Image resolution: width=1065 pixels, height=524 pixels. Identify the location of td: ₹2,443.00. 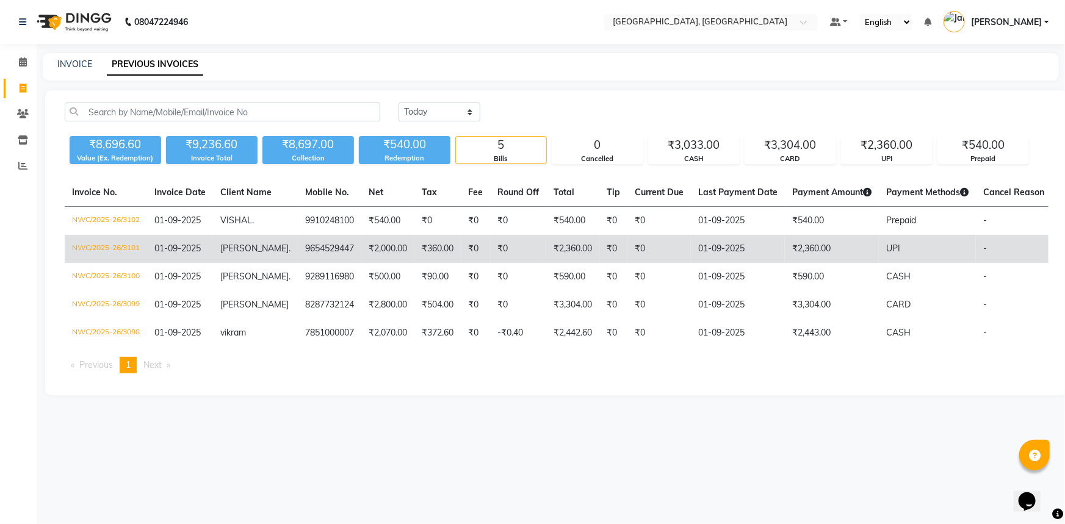
(832, 333).